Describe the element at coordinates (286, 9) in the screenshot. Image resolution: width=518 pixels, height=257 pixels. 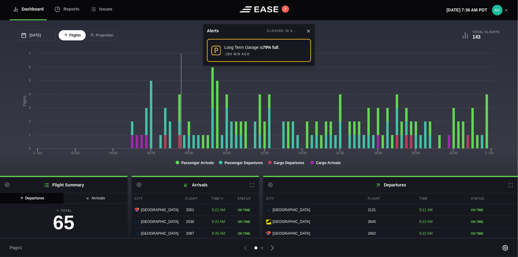
I see `button: 2` at that location.